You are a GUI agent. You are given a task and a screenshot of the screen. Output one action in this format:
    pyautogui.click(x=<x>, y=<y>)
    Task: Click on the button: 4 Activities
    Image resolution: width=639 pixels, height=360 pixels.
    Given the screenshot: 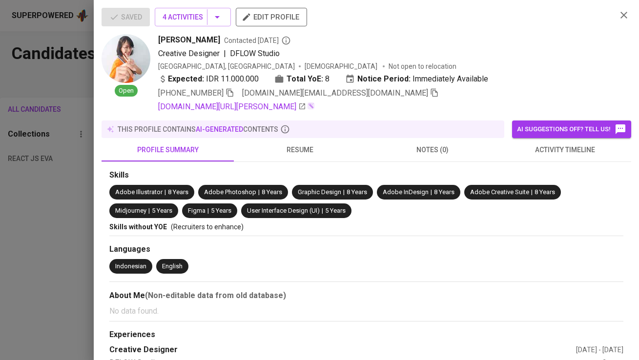 What is the action you would take?
    pyautogui.click(x=193, y=17)
    